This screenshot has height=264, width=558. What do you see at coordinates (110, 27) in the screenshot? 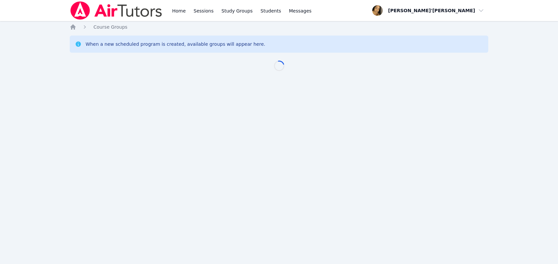
I see `a: Course Groups` at bounding box center [110, 27].